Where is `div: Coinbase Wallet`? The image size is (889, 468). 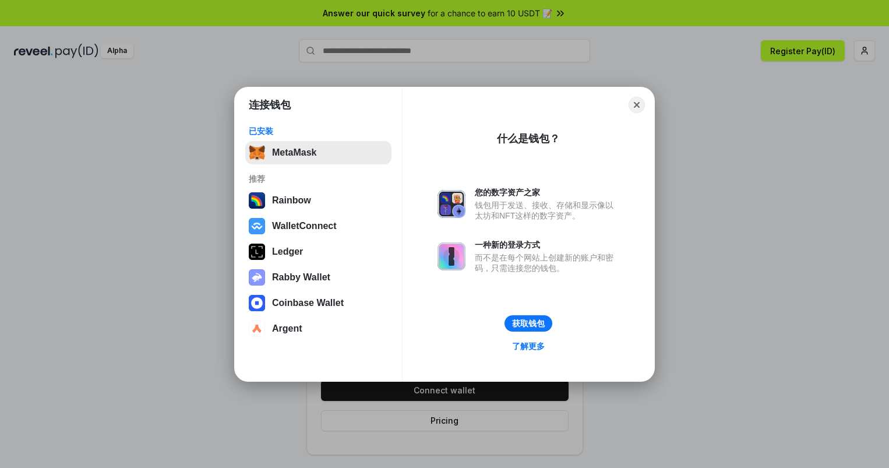
div: Coinbase Wallet is located at coordinates (308, 303).